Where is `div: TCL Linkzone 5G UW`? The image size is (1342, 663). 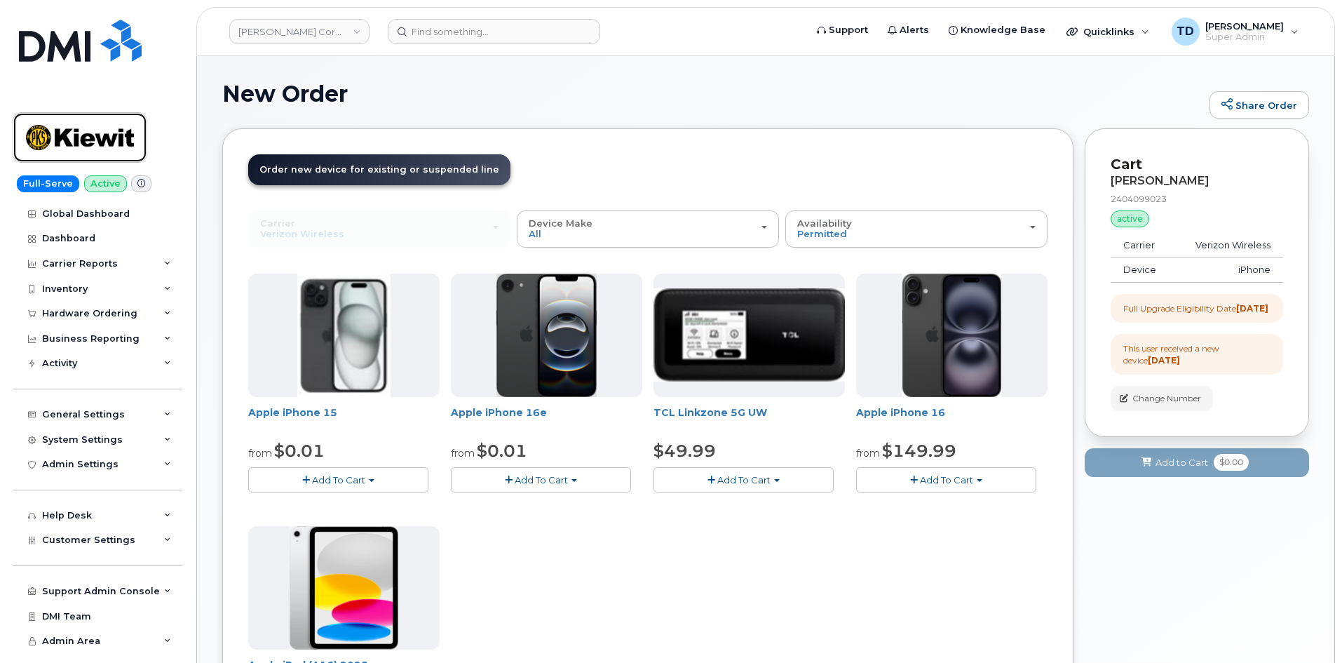
div: TCL Linkzone 5G UW is located at coordinates (749, 419).